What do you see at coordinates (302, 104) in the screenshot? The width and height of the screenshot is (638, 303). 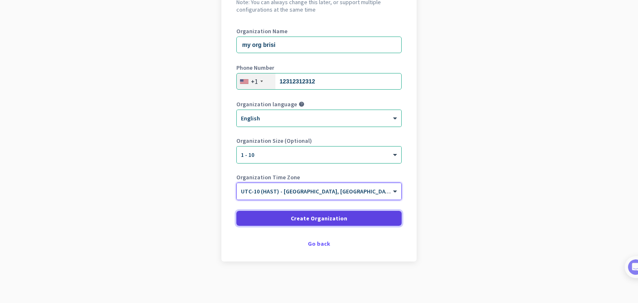 I see `i: help` at bounding box center [302, 104].